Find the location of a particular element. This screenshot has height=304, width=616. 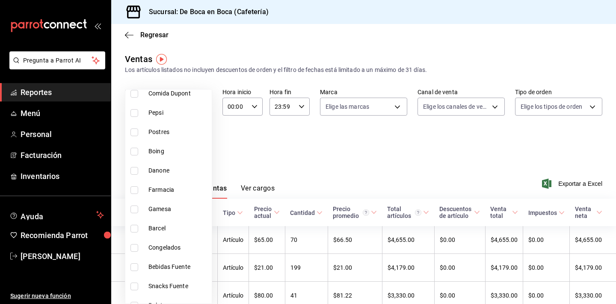

span: Snacks Fuente is located at coordinates (178, 286).